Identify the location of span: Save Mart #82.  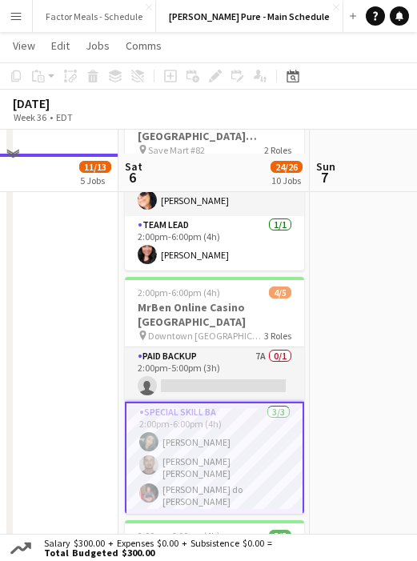
(176, 150).